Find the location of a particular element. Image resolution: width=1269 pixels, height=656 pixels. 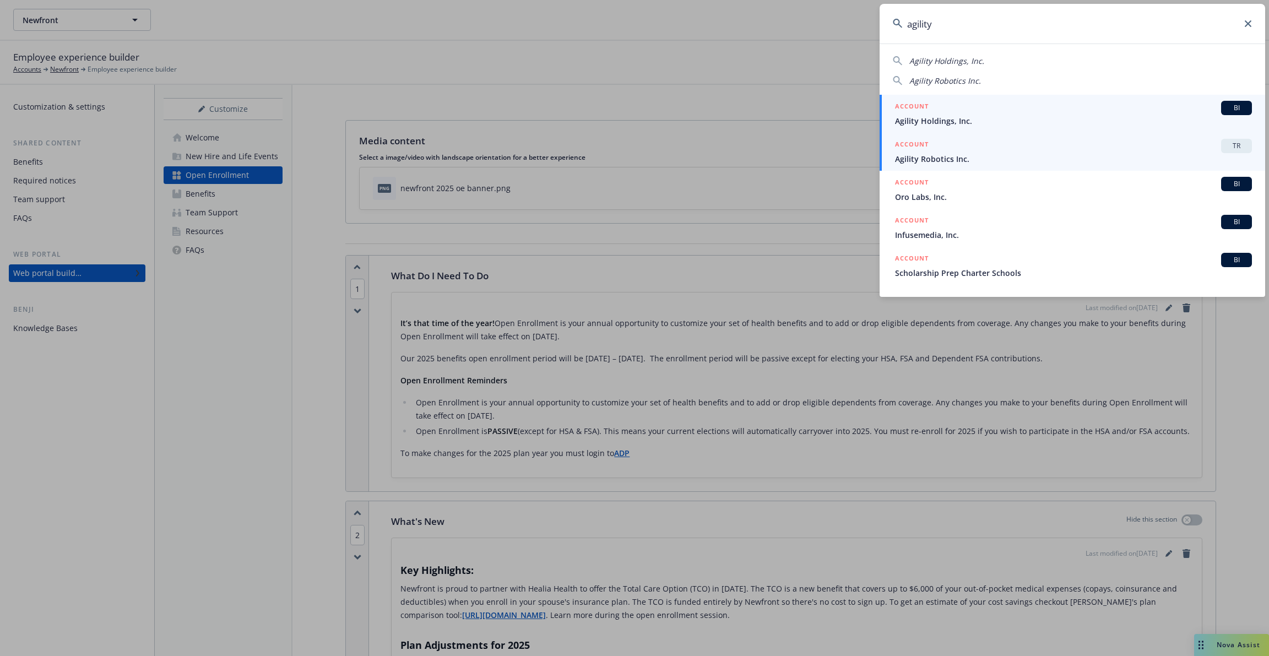

a: ACCOUNTBIInfusemedia, Inc. is located at coordinates (1072, 227).